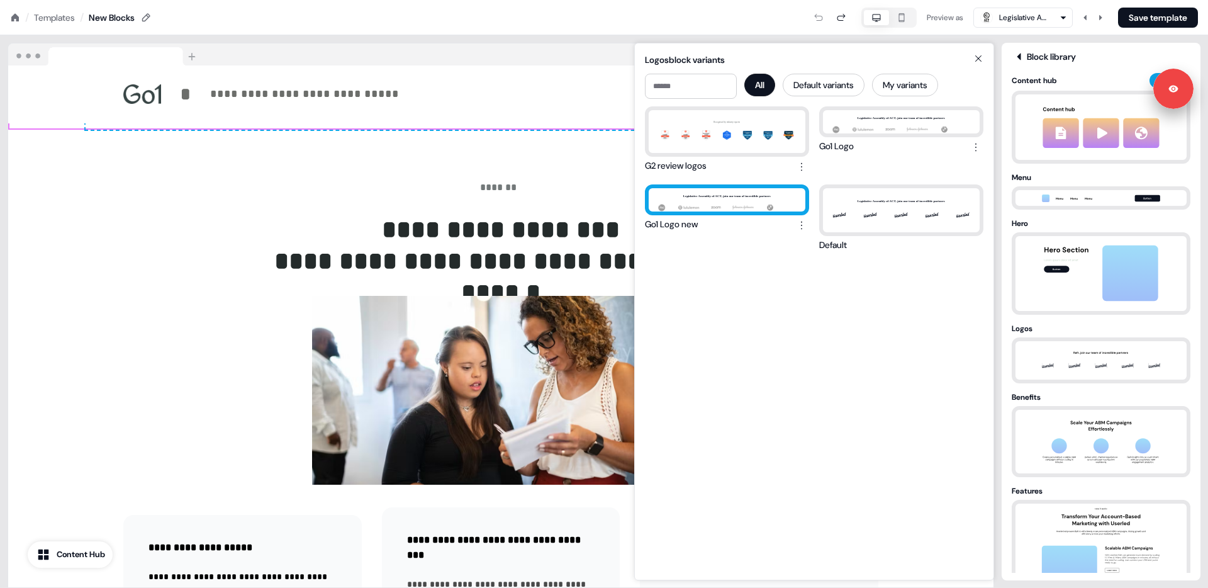 This screenshot has width=1208, height=588. Describe the element at coordinates (833, 245) in the screenshot. I see `div: Default` at that location.